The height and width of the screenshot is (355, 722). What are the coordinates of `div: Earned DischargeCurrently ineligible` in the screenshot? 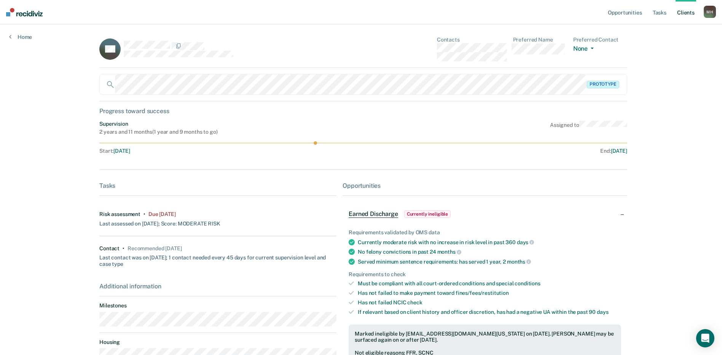 It's located at (485, 214).